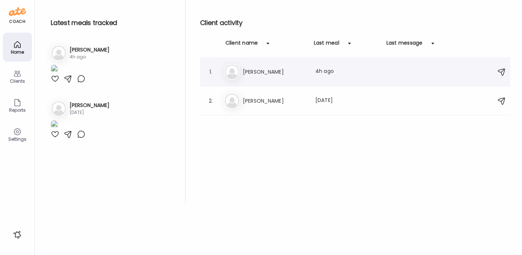 This screenshot has height=255, width=522. What do you see at coordinates (405, 45) in the screenshot?
I see `div: Last message` at bounding box center [405, 45].